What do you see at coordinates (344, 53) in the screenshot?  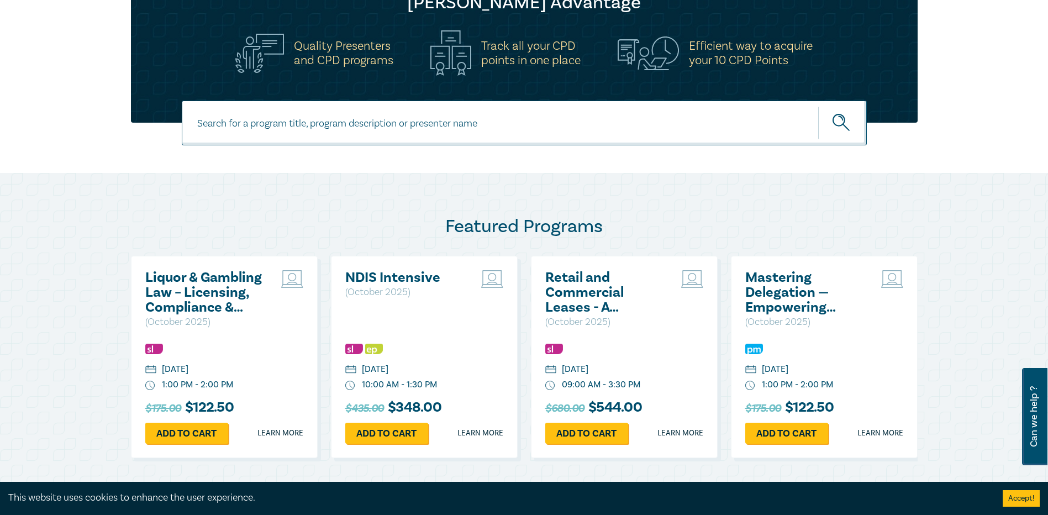 I see `h5: Quality Presenters and CPD programs` at bounding box center [344, 53].